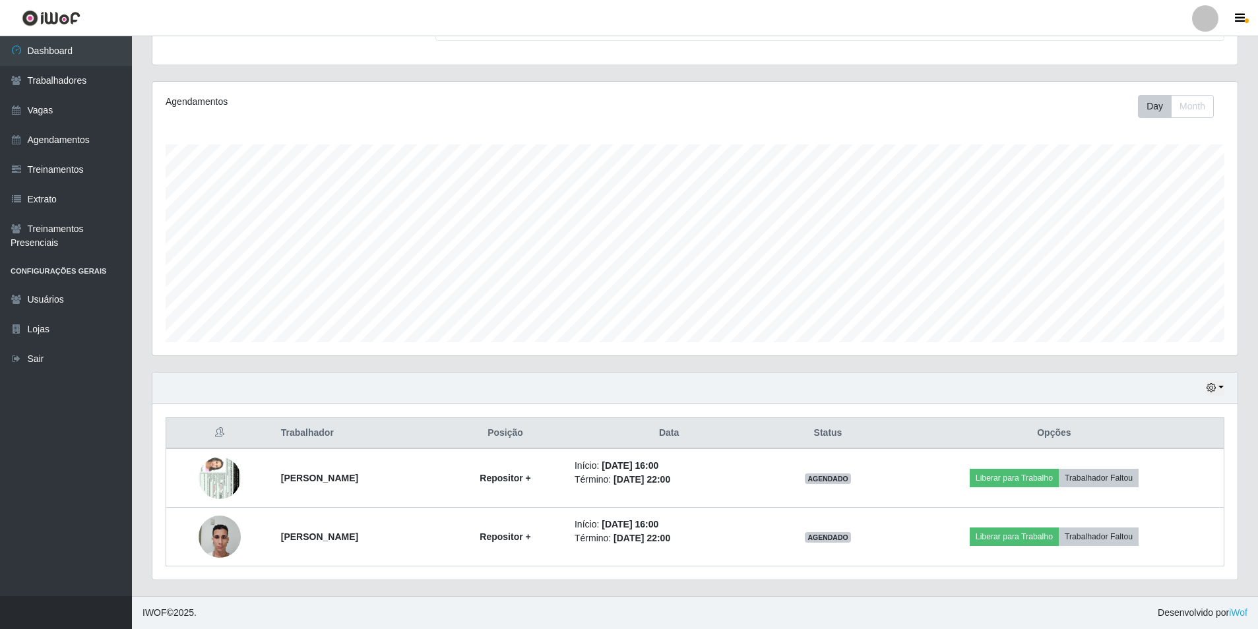 The width and height of the screenshot is (1258, 629). Describe the element at coordinates (170, 613) in the screenshot. I see `span: © 2025 .` at that location.